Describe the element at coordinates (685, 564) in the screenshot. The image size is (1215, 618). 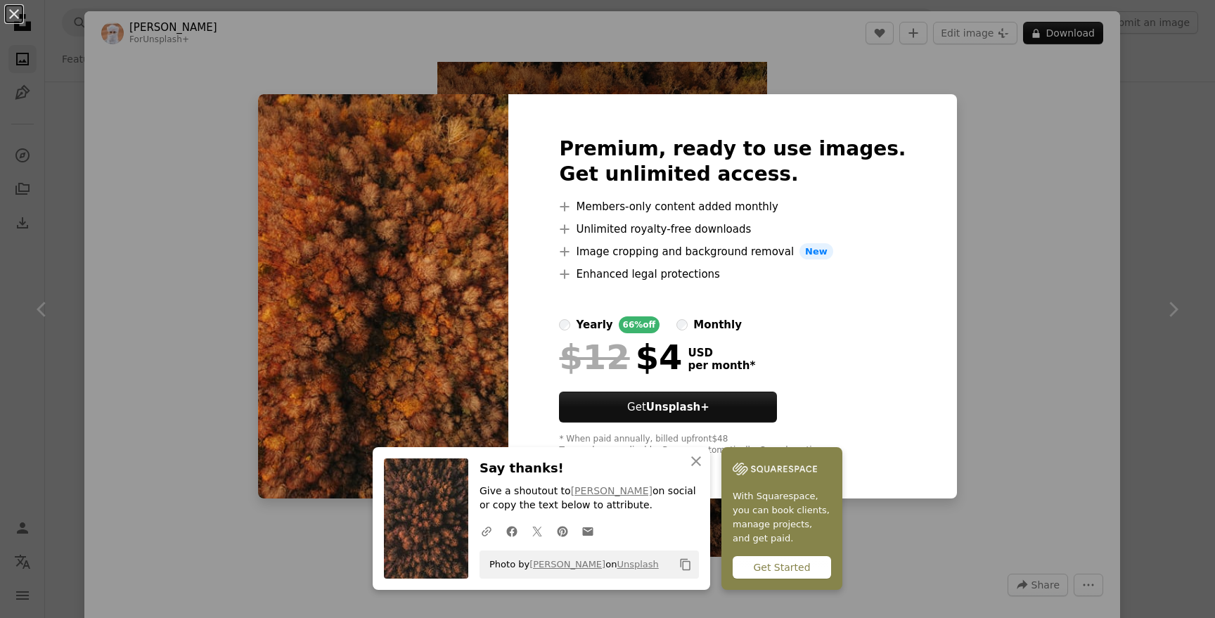
I see `button: Copy to clipboard` at that location.